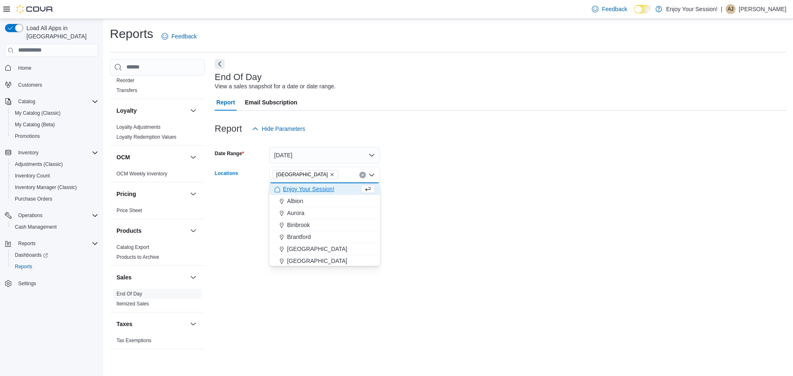  Describe the element at coordinates (55, 125) in the screenshot. I see `button: My Catalog (Beta)` at that location.